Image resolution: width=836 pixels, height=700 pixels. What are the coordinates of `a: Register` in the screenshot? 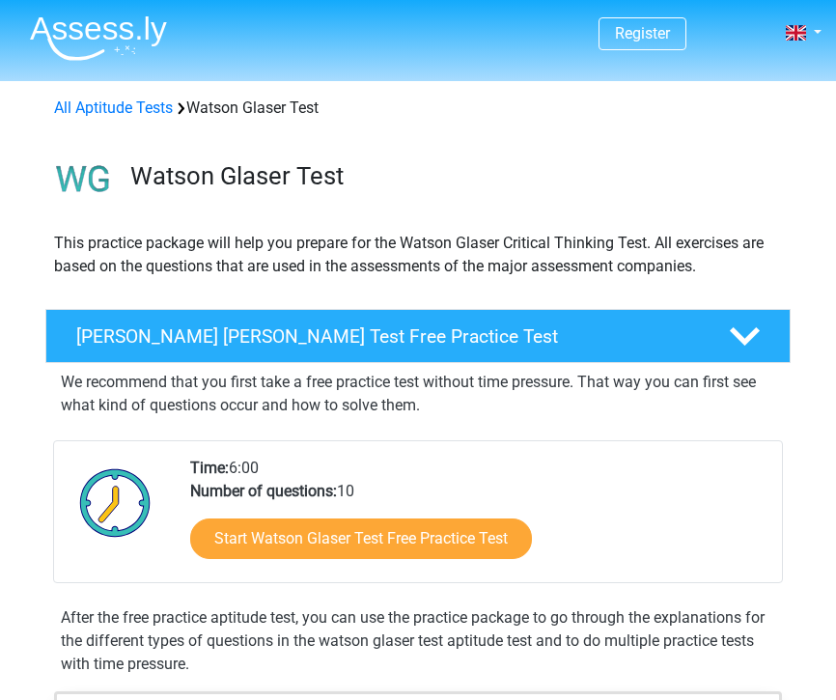 It's located at (642, 33).